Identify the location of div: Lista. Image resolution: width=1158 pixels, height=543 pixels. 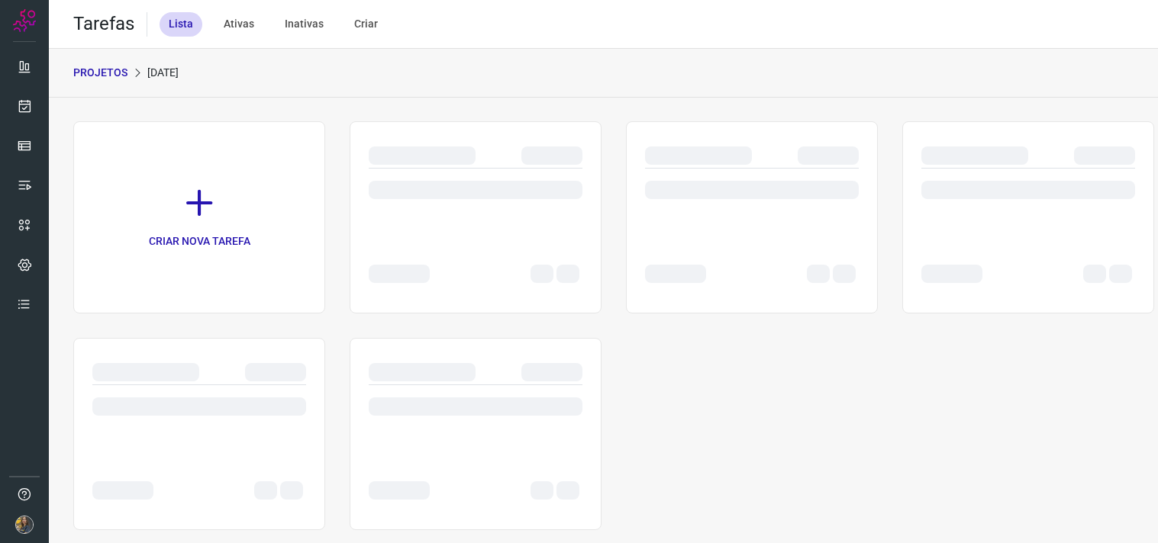
(181, 24).